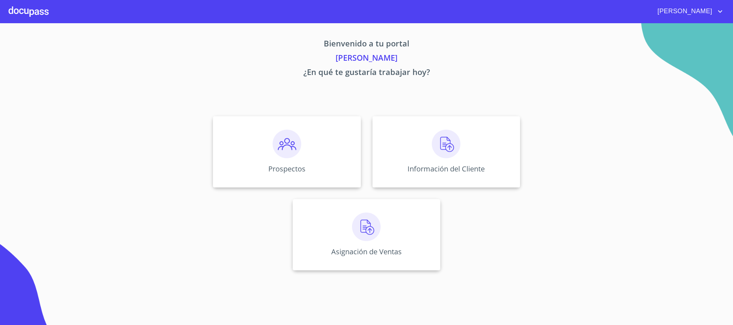  Describe the element at coordinates (287, 144) in the screenshot. I see `img: prospectos.png` at that location.